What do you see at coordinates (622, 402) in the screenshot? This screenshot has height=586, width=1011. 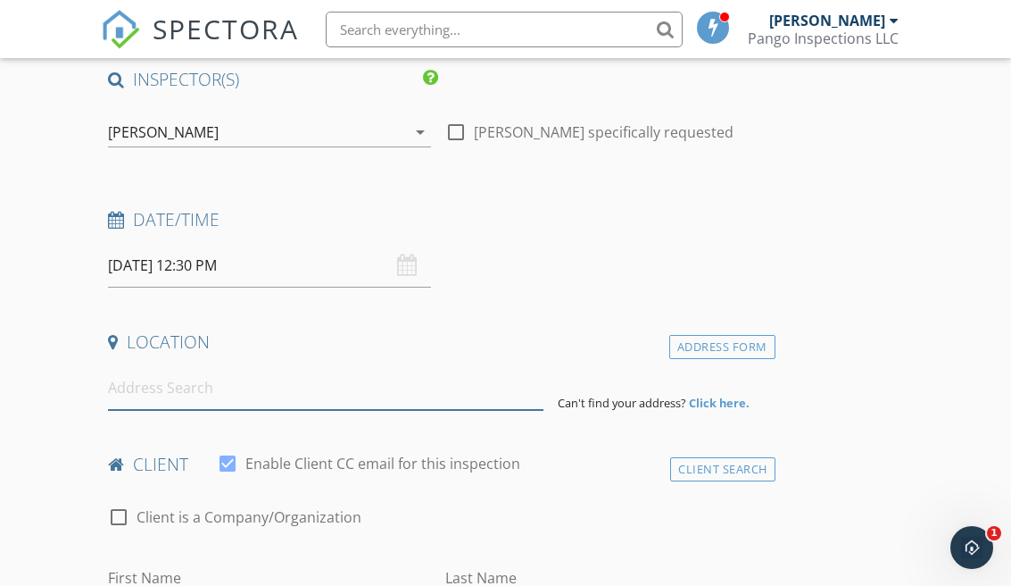 I see `span: Can't find your address?` at bounding box center [622, 402].